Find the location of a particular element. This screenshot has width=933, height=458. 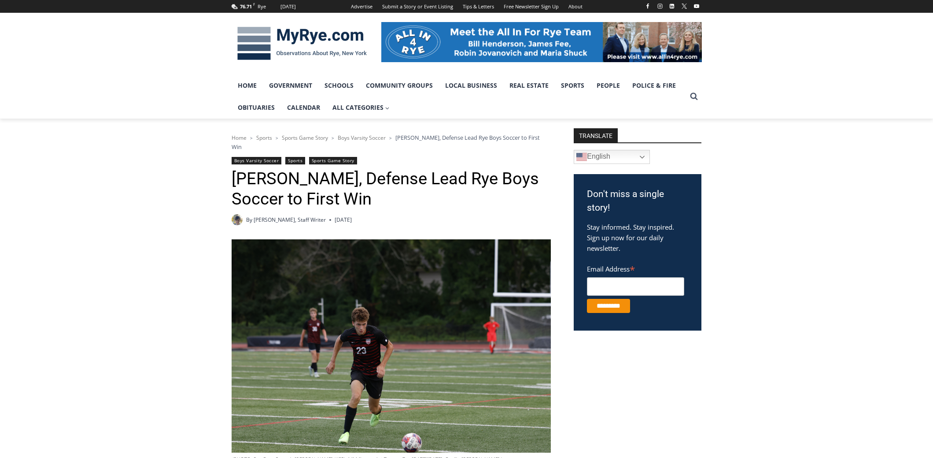

span: Sports is located at coordinates (264, 137).